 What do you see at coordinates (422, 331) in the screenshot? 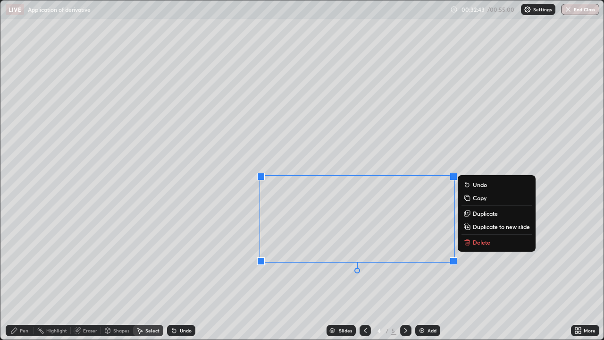
I see `img: add-slide-button` at bounding box center [422, 331].